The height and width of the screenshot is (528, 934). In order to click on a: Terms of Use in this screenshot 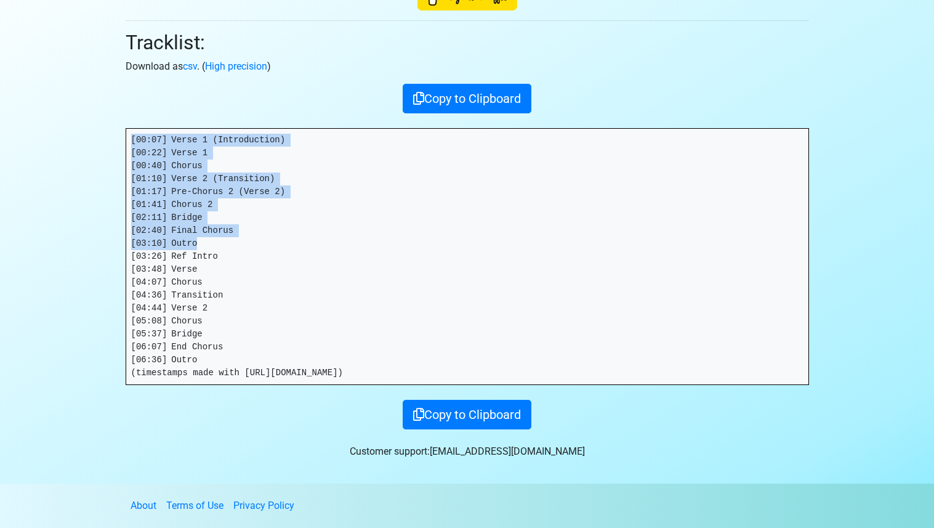, I will do `click(195, 505)`.